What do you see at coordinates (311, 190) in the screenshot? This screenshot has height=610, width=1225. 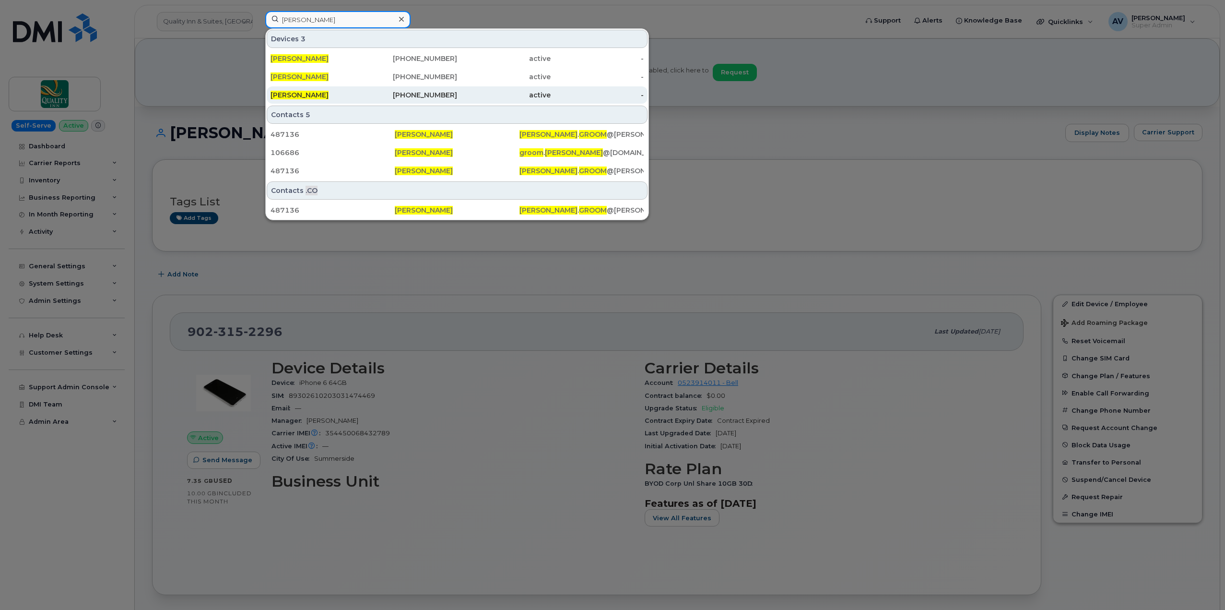 I see `span: .CO` at bounding box center [311, 190].